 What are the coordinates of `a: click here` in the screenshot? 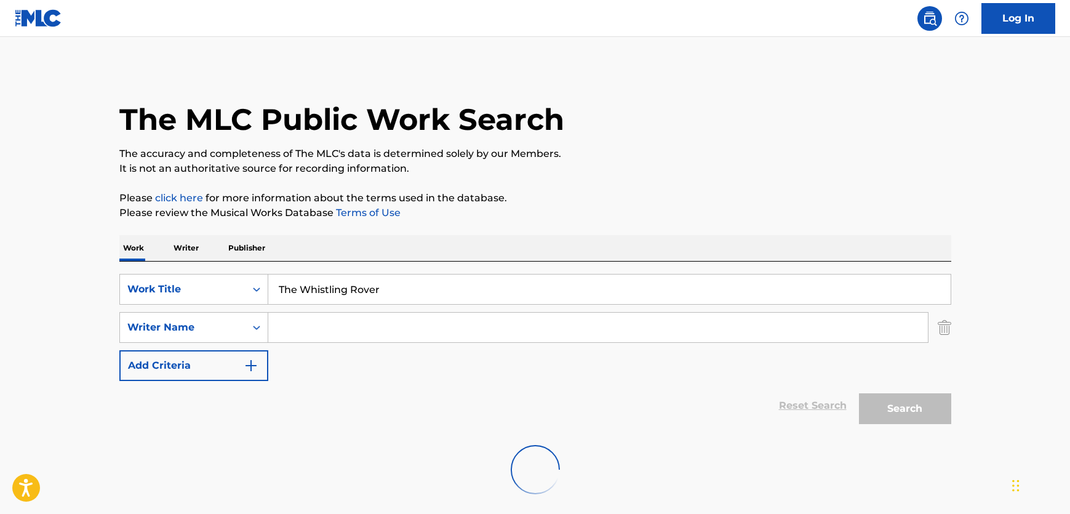 It's located at (179, 198).